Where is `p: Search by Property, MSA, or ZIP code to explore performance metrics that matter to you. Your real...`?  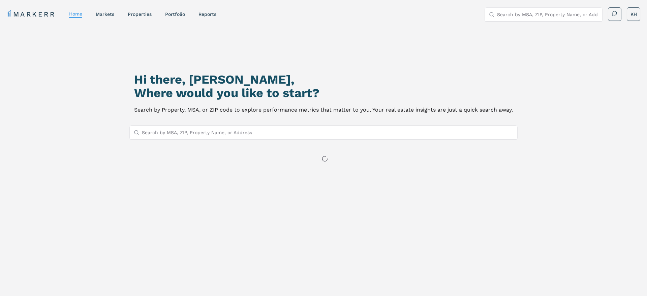 p: Search by Property, MSA, or ZIP code to explore performance metrics that matter to you. Your real... is located at coordinates (323, 110).